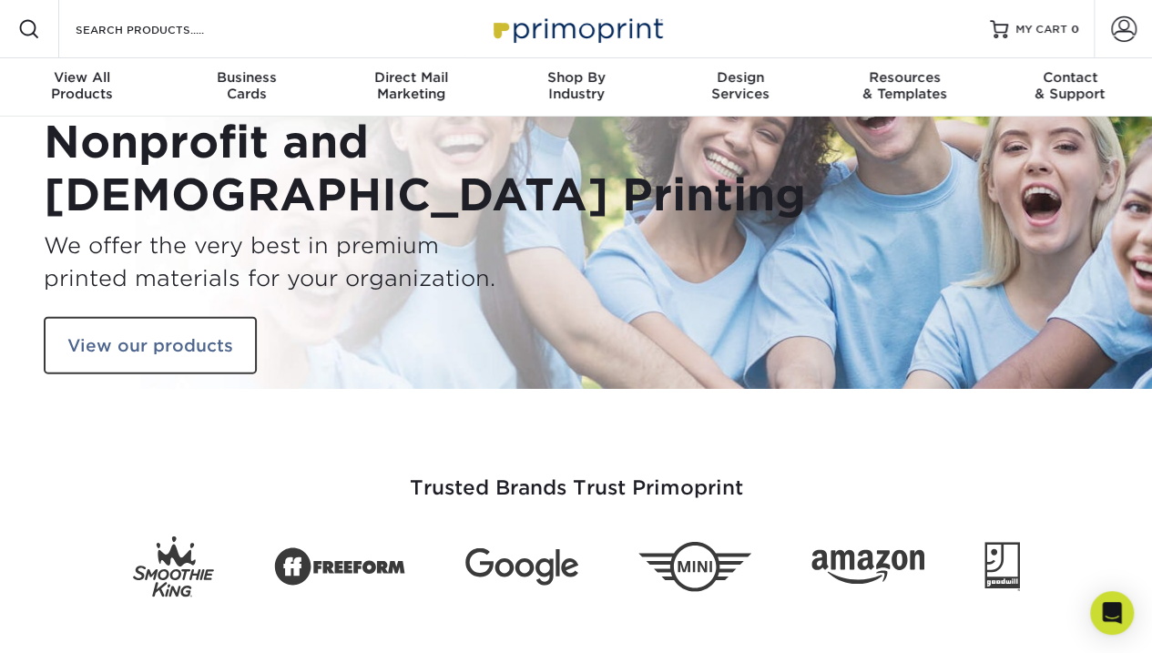 The width and height of the screenshot is (1152, 653). I want to click on a: Resources& Templates, so click(906, 87).